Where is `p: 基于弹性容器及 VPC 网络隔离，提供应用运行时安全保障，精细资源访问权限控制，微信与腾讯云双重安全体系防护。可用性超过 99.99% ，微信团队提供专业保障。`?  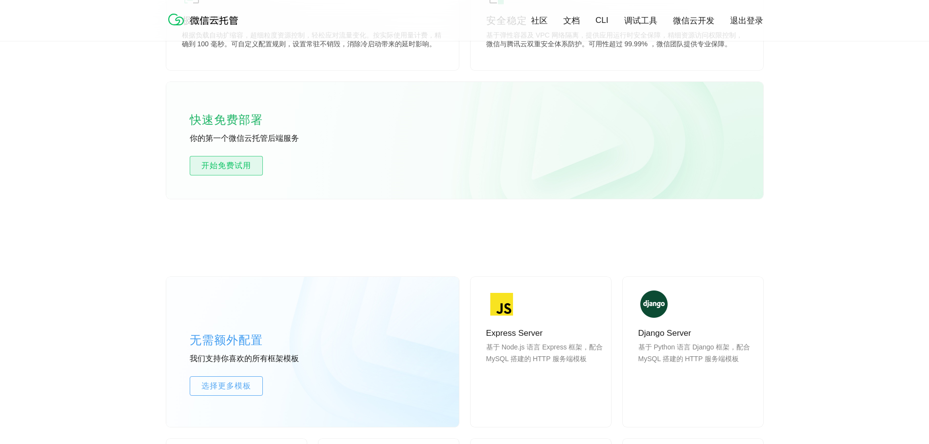 p: 基于弹性容器及 VPC 网络隔离，提供应用运行时安全保障，精细资源访问权限控制，微信与腾讯云双重安全体系防护。可用性超过 99.99% ，微信团队提供专业保障。 is located at coordinates (617, 41).